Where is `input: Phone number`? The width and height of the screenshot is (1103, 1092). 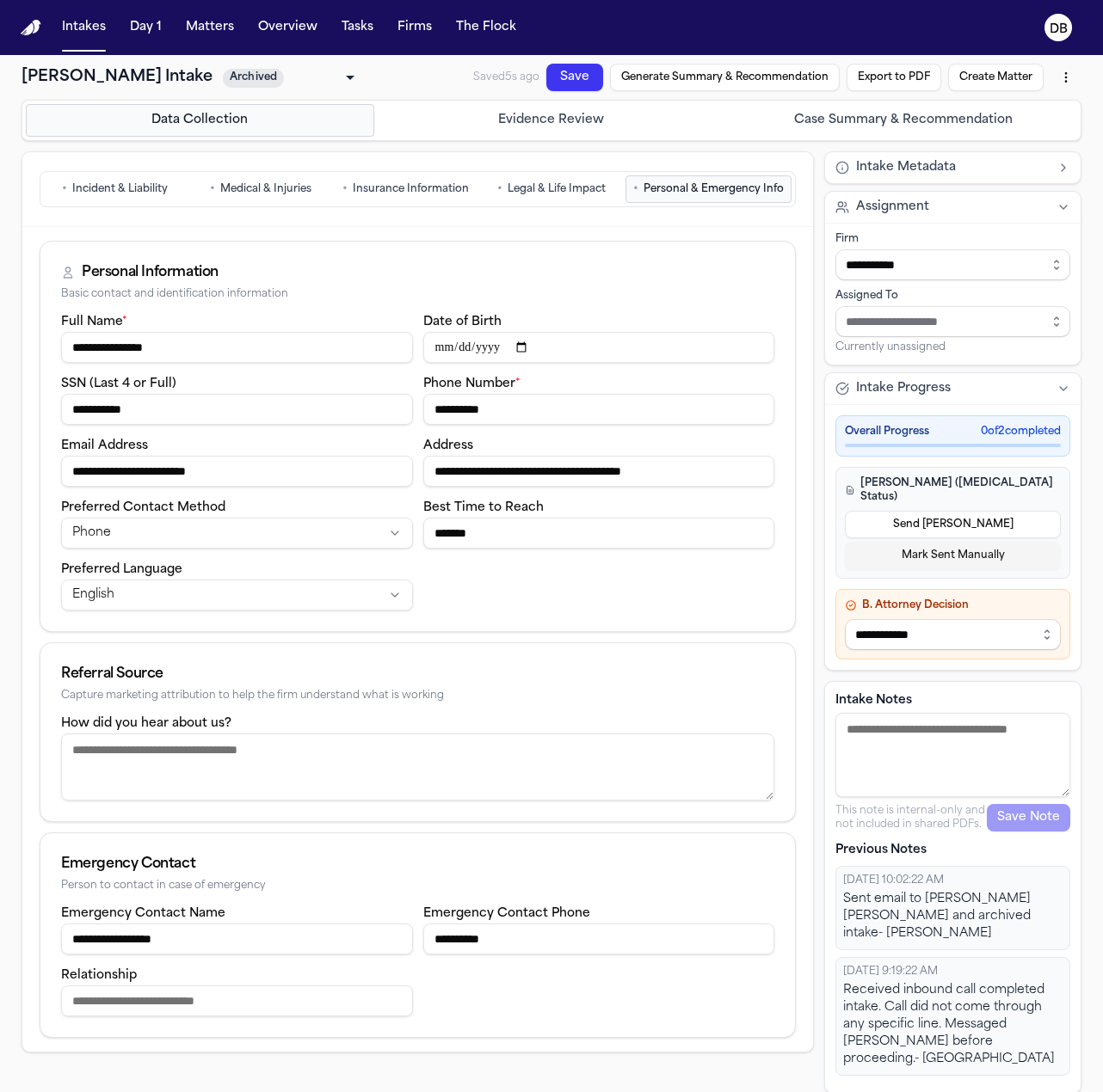
input: Phone number is located at coordinates (599, 409).